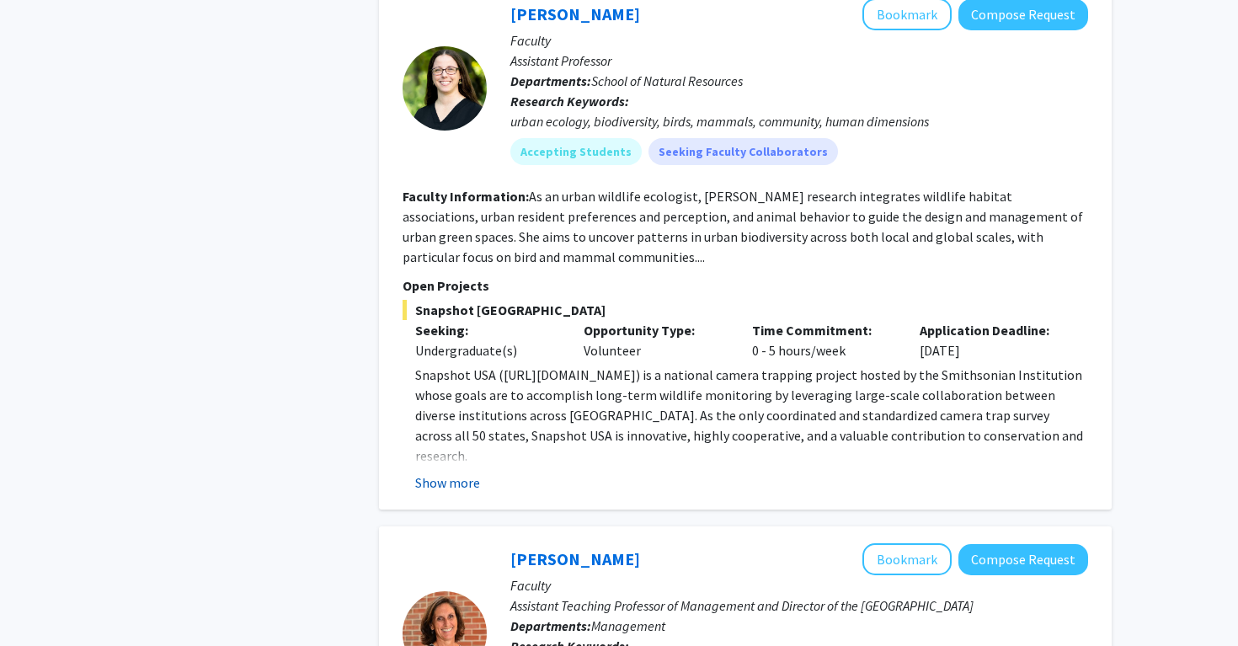 This screenshot has width=1238, height=646. I want to click on mat-chip: Accepting Students, so click(576, 152).